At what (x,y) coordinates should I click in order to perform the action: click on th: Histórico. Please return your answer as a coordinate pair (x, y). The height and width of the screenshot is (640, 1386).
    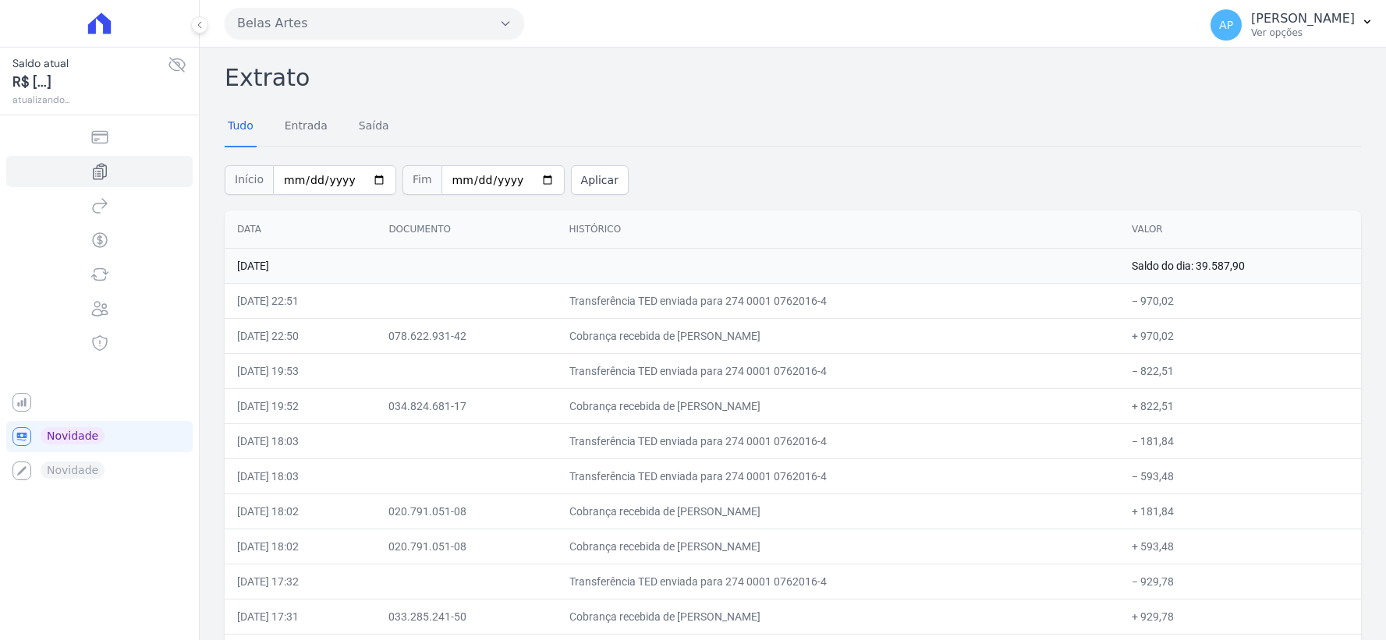
    Looking at the image, I should click on (838, 229).